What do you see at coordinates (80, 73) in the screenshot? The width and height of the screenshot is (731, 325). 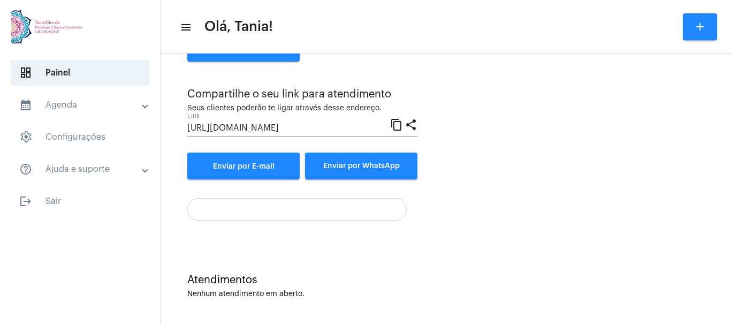 I see `span: Painel` at bounding box center [80, 73].